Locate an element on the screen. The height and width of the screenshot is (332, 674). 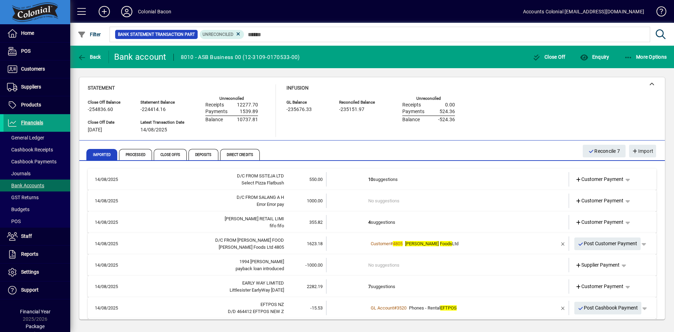
span: 14/08/2025 is located at coordinates (154, 130).